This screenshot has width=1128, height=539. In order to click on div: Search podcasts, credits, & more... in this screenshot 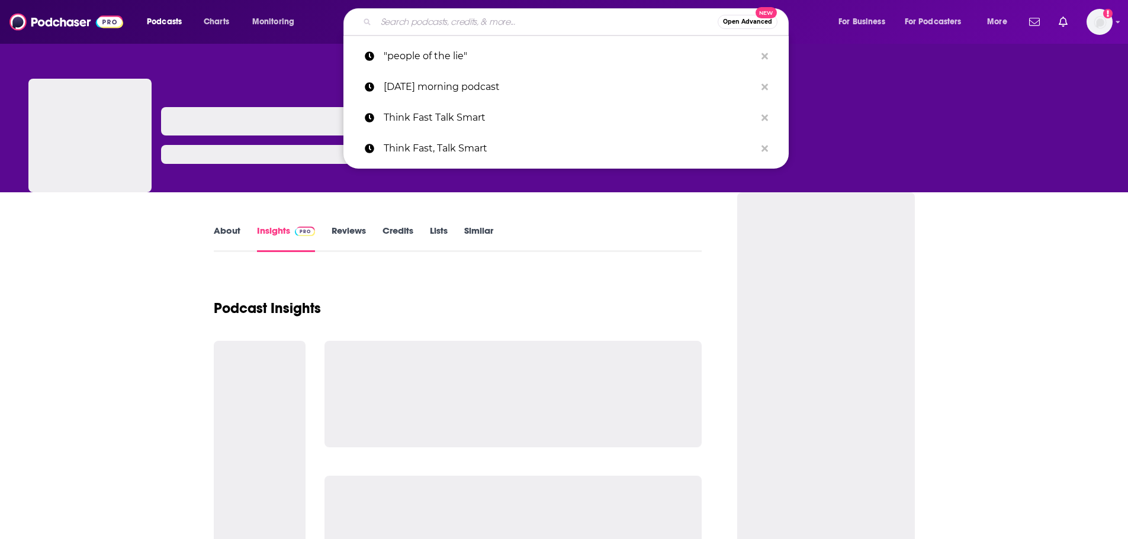, I will do `click(577, 22)`.